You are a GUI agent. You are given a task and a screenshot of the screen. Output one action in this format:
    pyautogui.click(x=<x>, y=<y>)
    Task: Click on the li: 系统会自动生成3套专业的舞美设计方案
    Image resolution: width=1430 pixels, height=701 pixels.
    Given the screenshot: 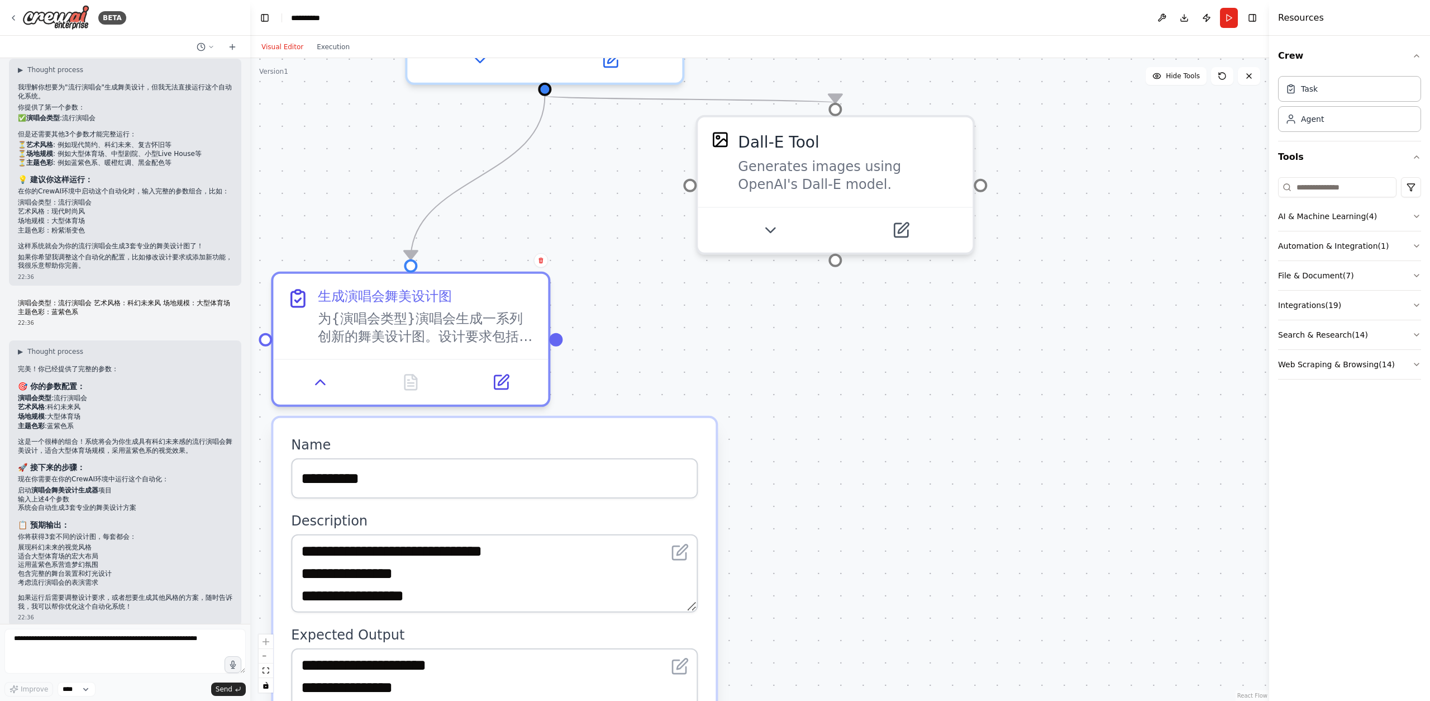 What is the action you would take?
    pyautogui.click(x=125, y=508)
    